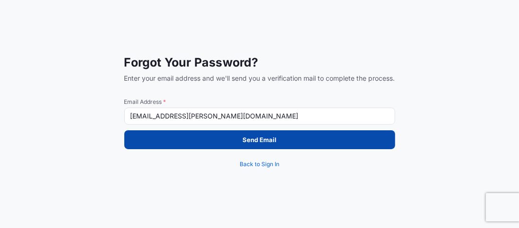  What do you see at coordinates (260, 62) in the screenshot?
I see `span: Forgot Your Password?` at bounding box center [260, 62].